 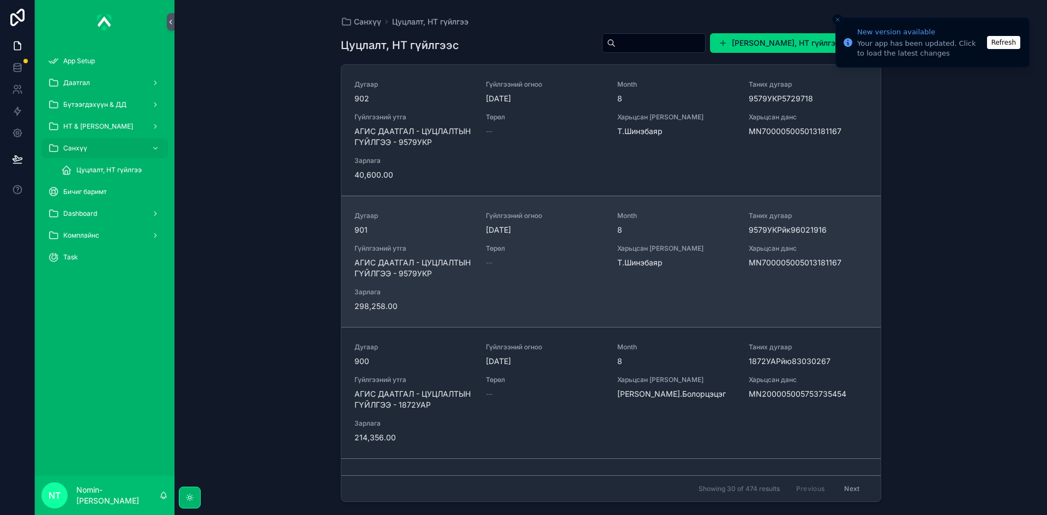 I want to click on button: Next, so click(x=852, y=489).